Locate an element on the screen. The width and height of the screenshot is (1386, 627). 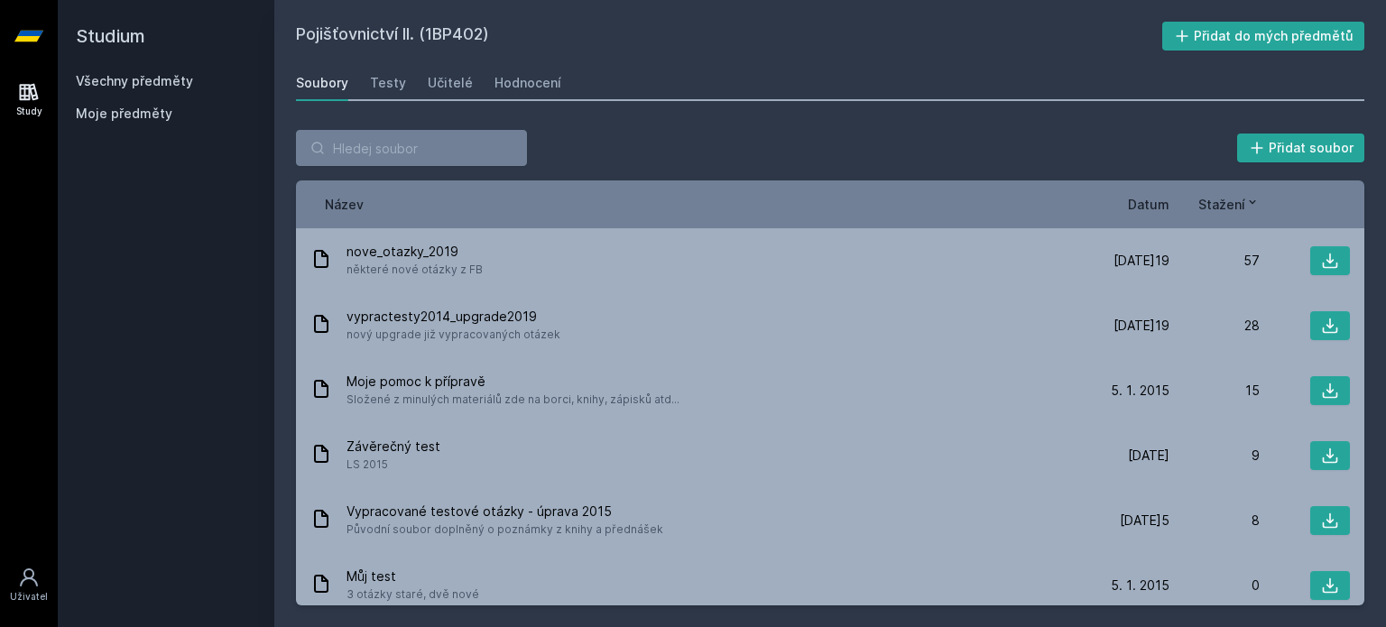
div: 8 is located at coordinates (1215, 521).